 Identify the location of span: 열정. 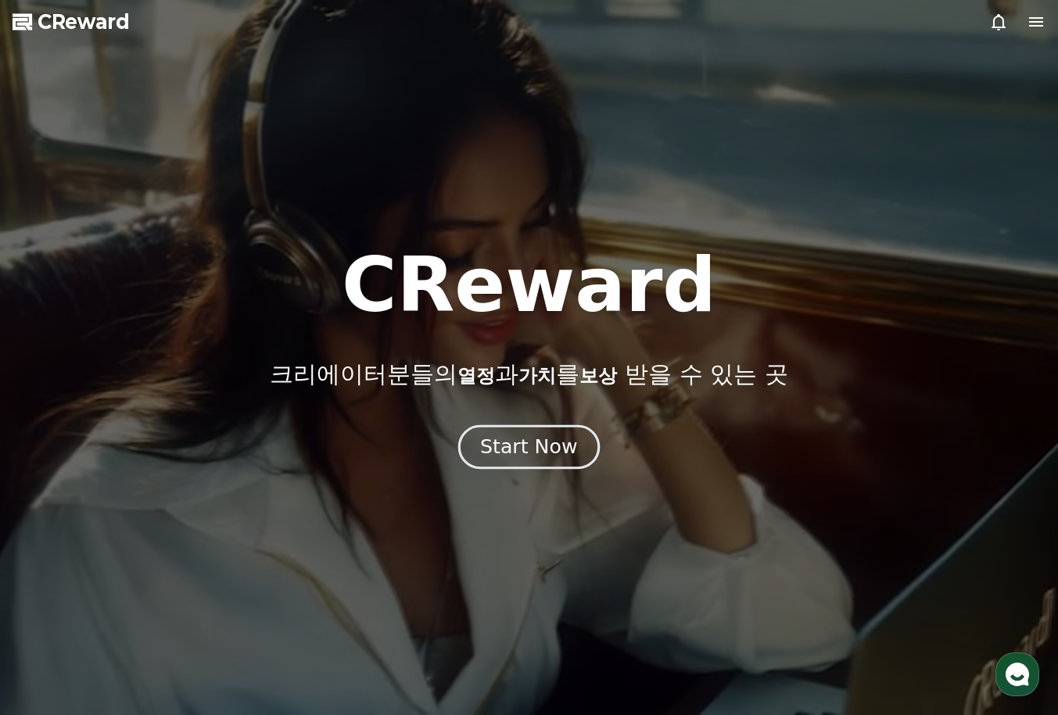
(476, 376).